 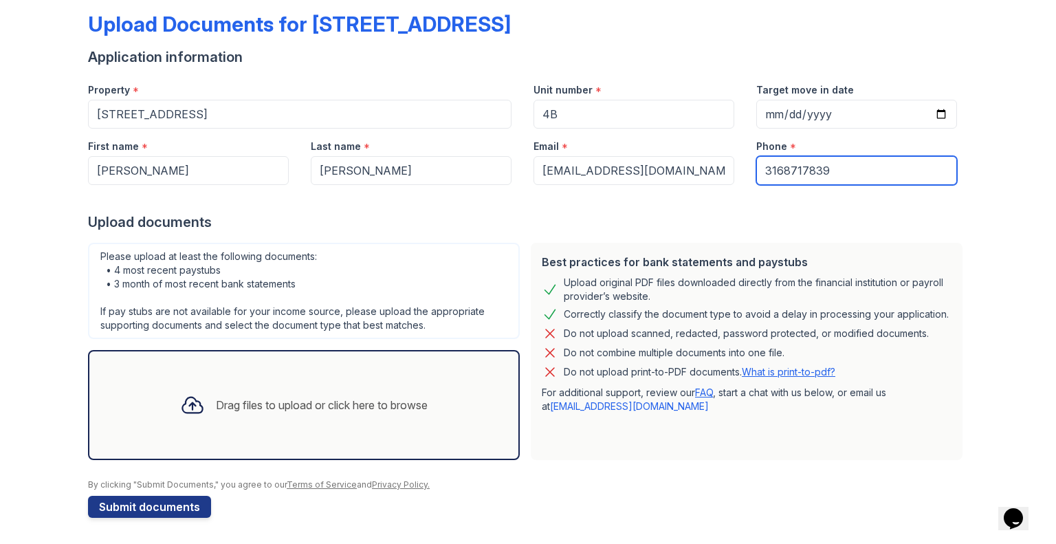 I want to click on a: Terms of Service, so click(x=322, y=484).